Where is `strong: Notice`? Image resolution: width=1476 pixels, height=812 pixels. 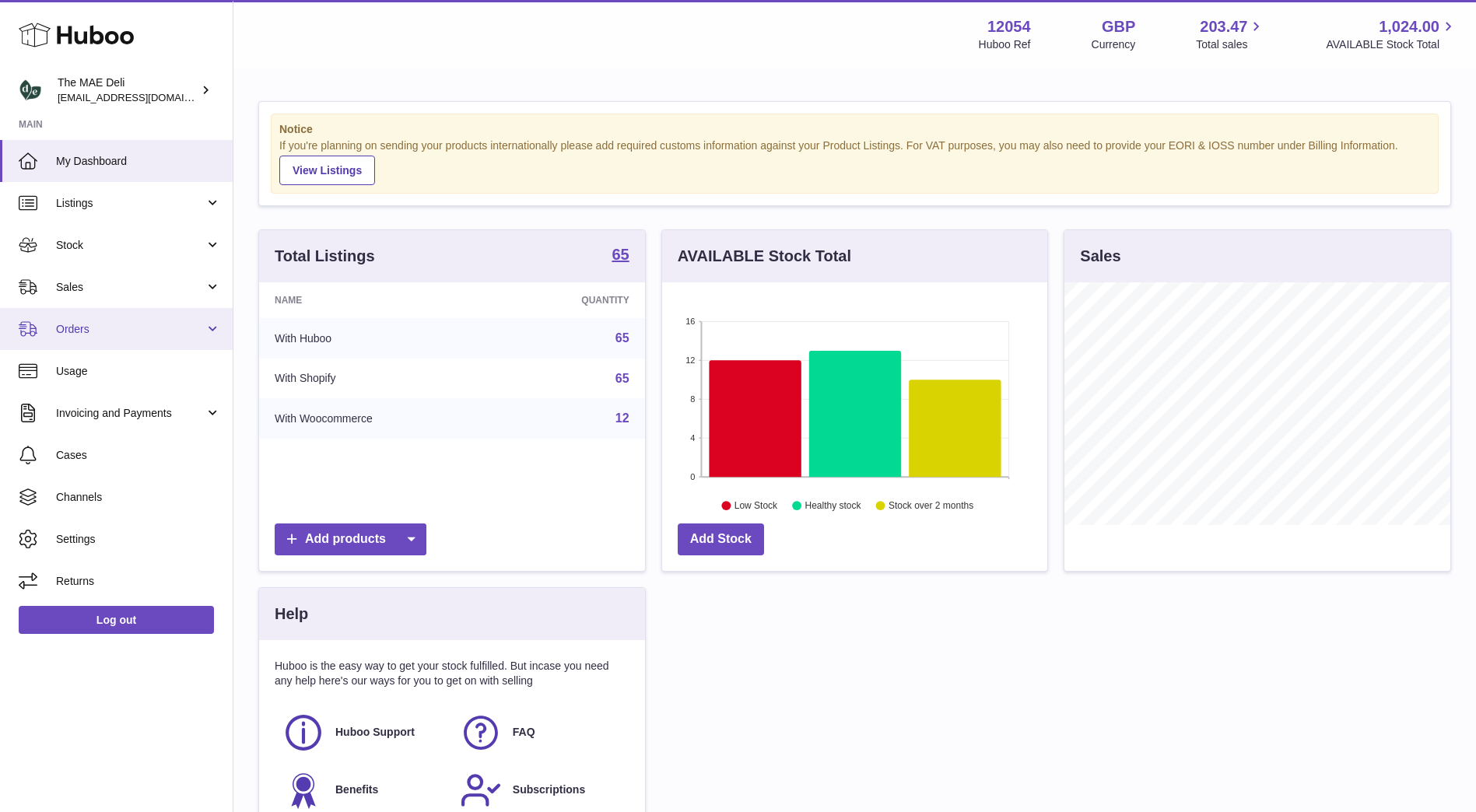 strong: Notice is located at coordinates (855, 129).